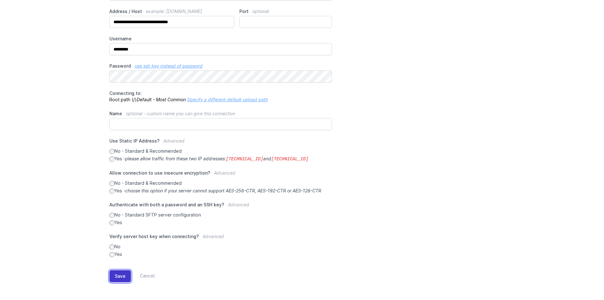  What do you see at coordinates (261, 11) in the screenshot?
I see `span: optional` at bounding box center [261, 11].